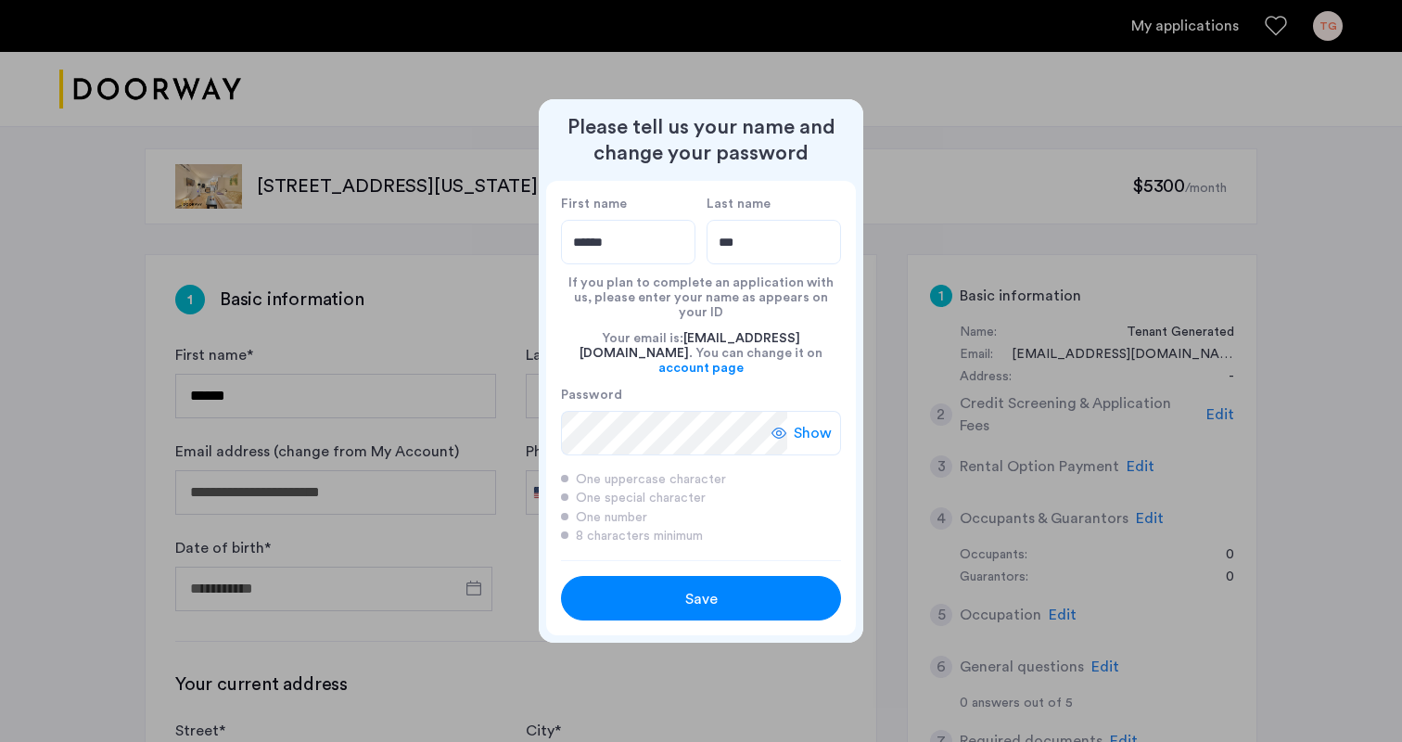  Describe the element at coordinates (701, 479) in the screenshot. I see `div: One uppercase character` at that location.